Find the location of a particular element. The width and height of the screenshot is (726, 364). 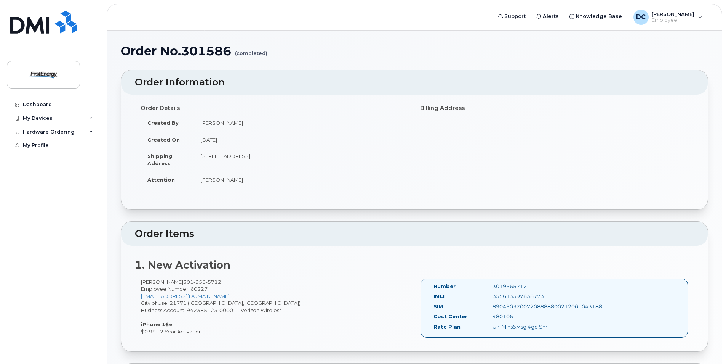

div: Unl Mins&Msg 4gb Shr is located at coordinates (529, 326).